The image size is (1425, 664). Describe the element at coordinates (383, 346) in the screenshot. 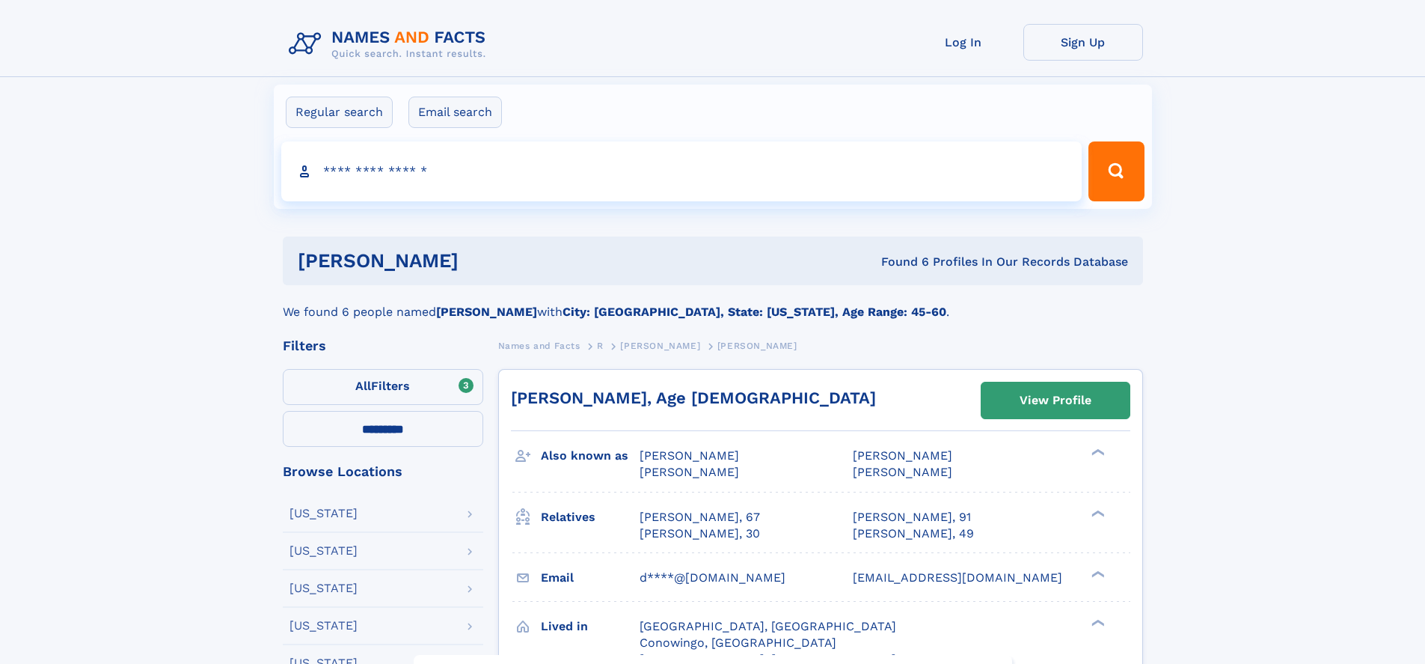

I see `div: Filters` at that location.